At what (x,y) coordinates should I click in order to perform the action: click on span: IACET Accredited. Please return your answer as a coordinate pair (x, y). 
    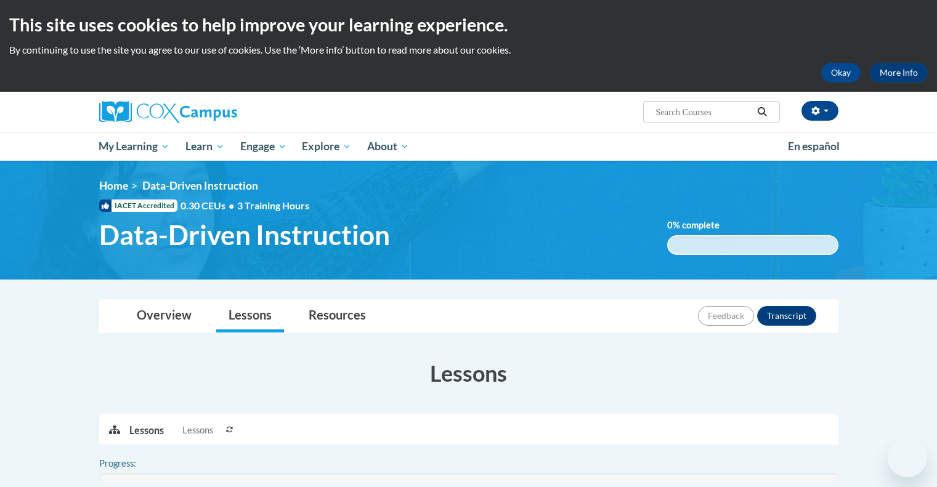
    Looking at the image, I should click on (138, 206).